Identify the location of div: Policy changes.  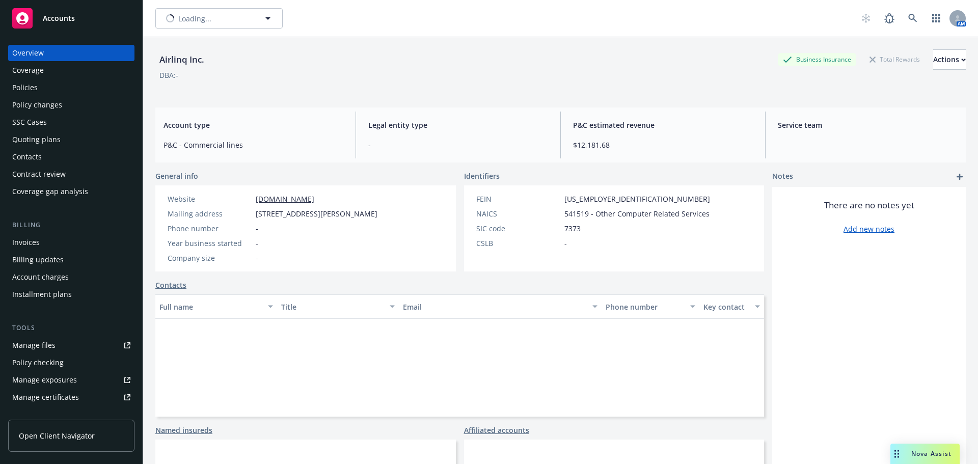
(37, 105).